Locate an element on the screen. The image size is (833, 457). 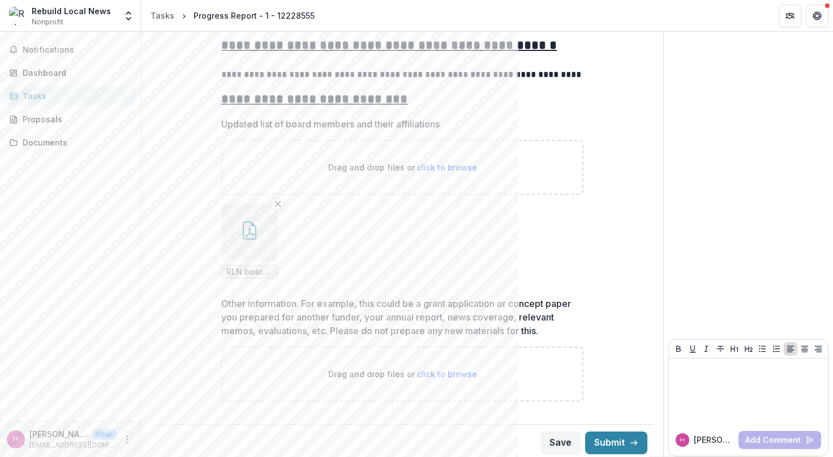
button: Add Comment is located at coordinates (780, 440).